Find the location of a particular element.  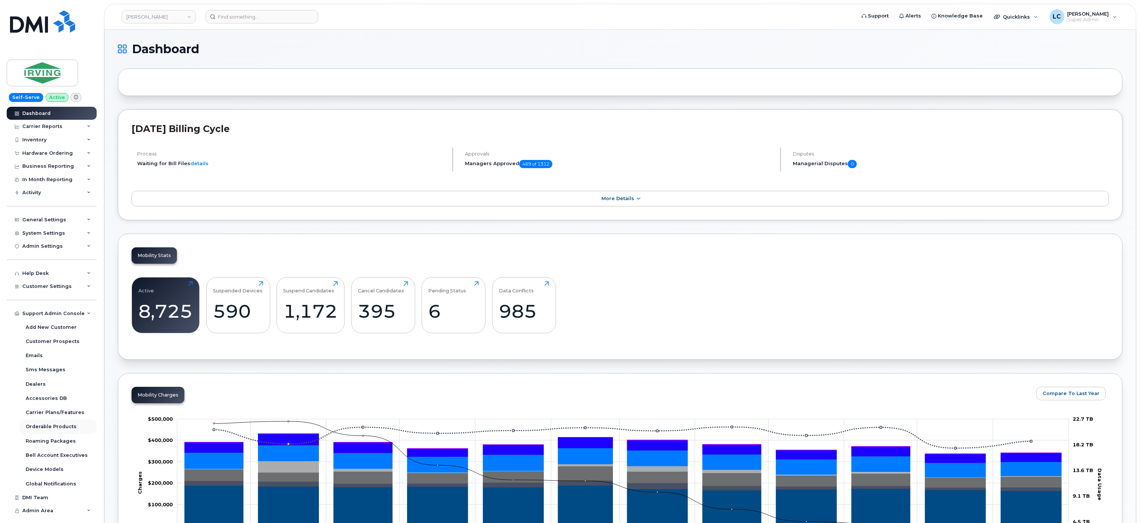

div: Active is located at coordinates (146, 287).